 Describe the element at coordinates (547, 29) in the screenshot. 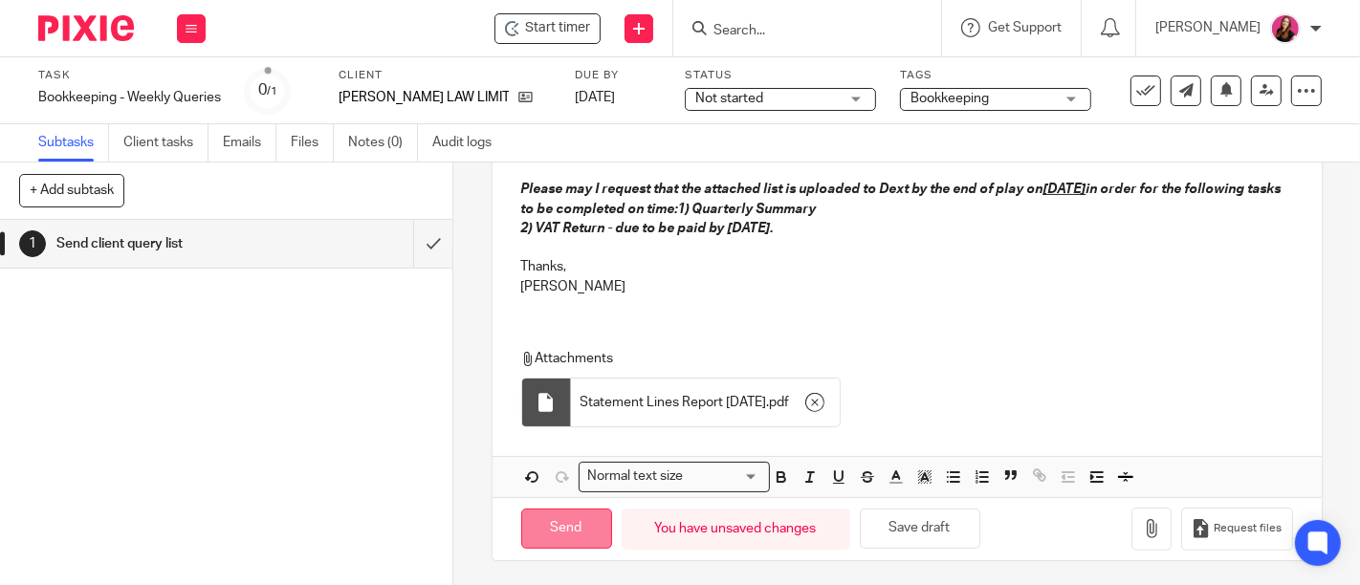

I see `div: LUNA LAW LIMITED - Bookkeeping - Weekly Queries` at that location.